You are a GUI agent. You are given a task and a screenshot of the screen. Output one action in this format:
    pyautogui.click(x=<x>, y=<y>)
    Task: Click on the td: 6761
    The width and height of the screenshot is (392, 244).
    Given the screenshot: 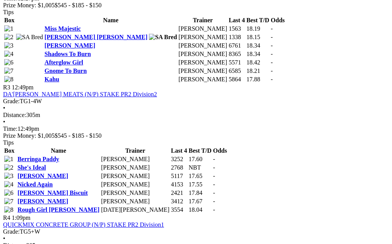 What is the action you would take?
    pyautogui.click(x=237, y=46)
    